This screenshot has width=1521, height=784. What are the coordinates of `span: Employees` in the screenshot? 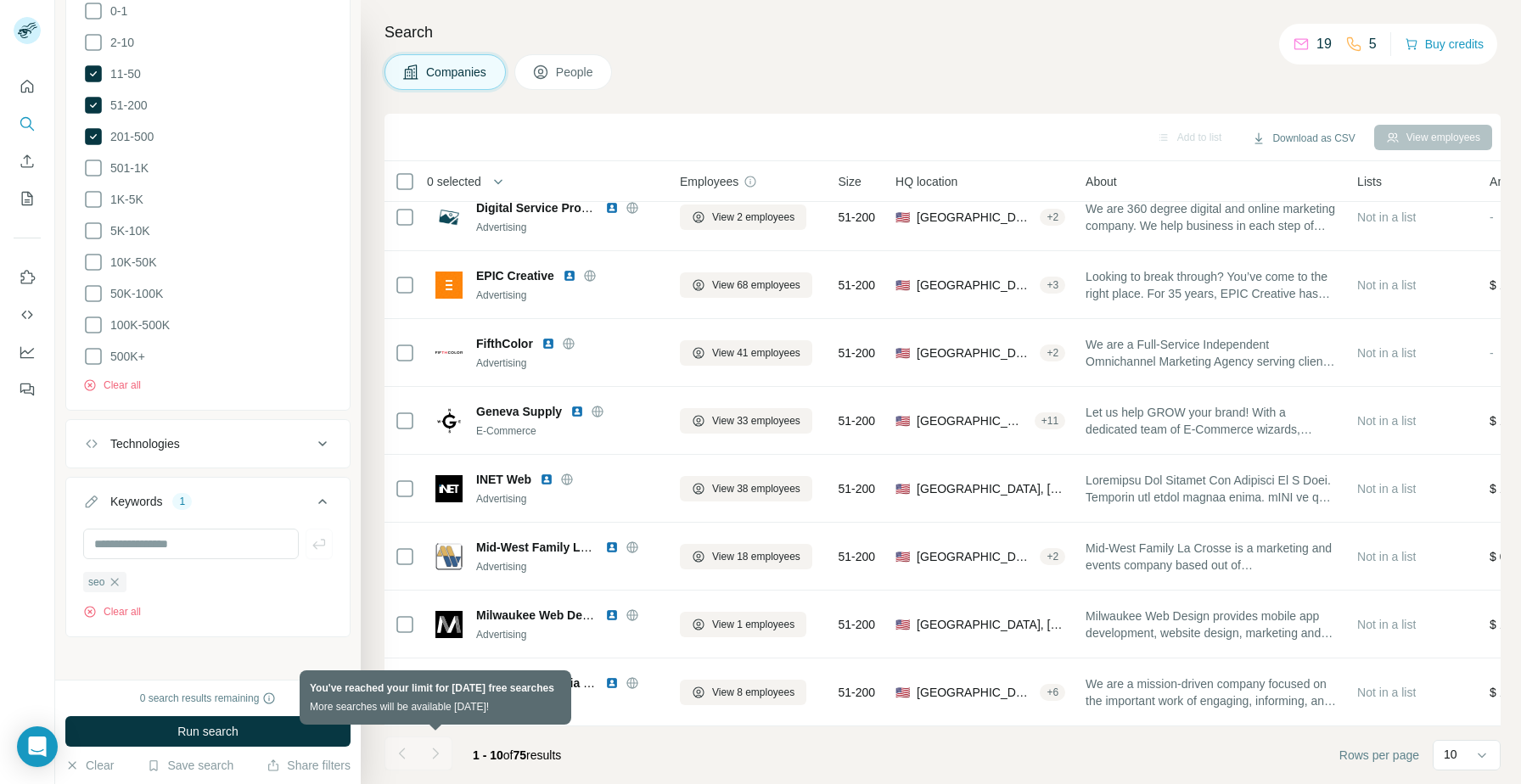 It's located at (708, 182).